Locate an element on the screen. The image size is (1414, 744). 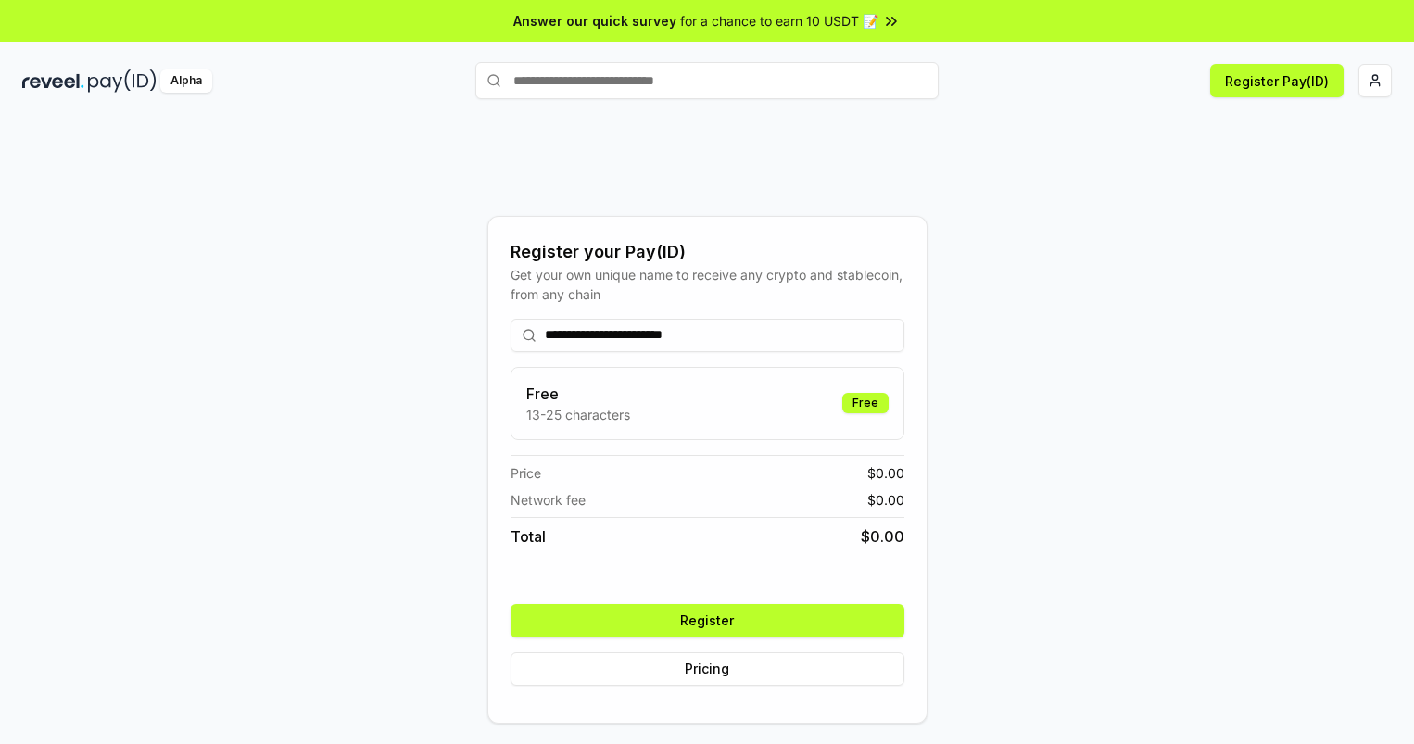
button: Pricing is located at coordinates (707, 669).